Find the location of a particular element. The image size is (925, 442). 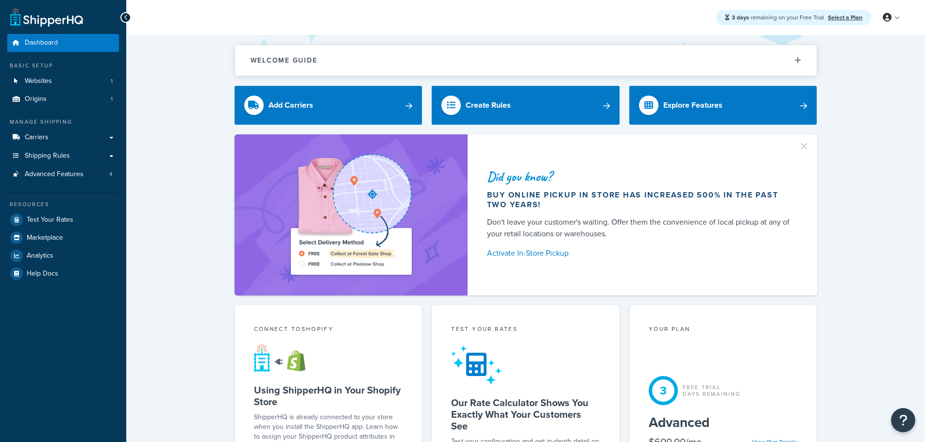

span: Websites is located at coordinates (38, 81).